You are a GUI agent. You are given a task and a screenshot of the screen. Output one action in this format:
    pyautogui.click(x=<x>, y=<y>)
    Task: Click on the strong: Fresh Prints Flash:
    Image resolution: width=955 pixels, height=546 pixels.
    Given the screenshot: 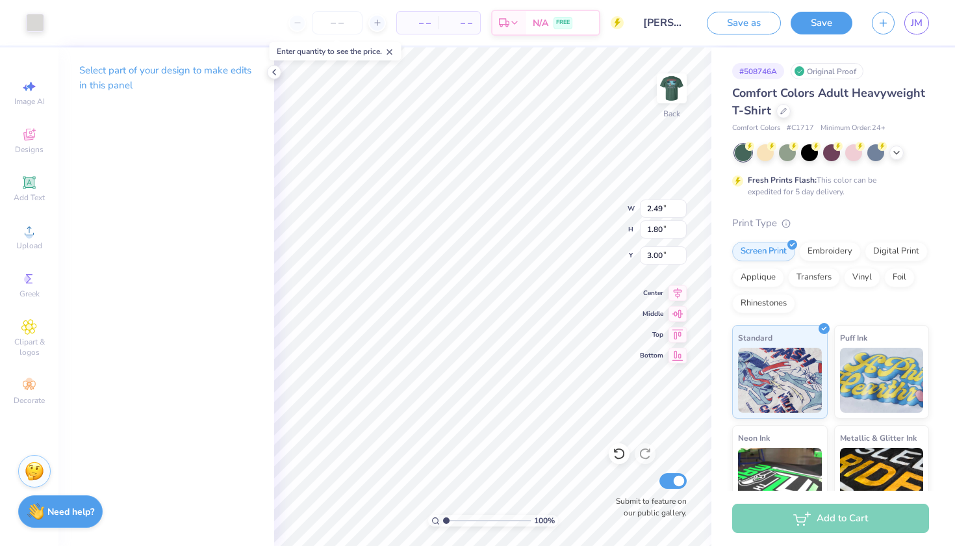 What is the action you would take?
    pyautogui.click(x=782, y=180)
    